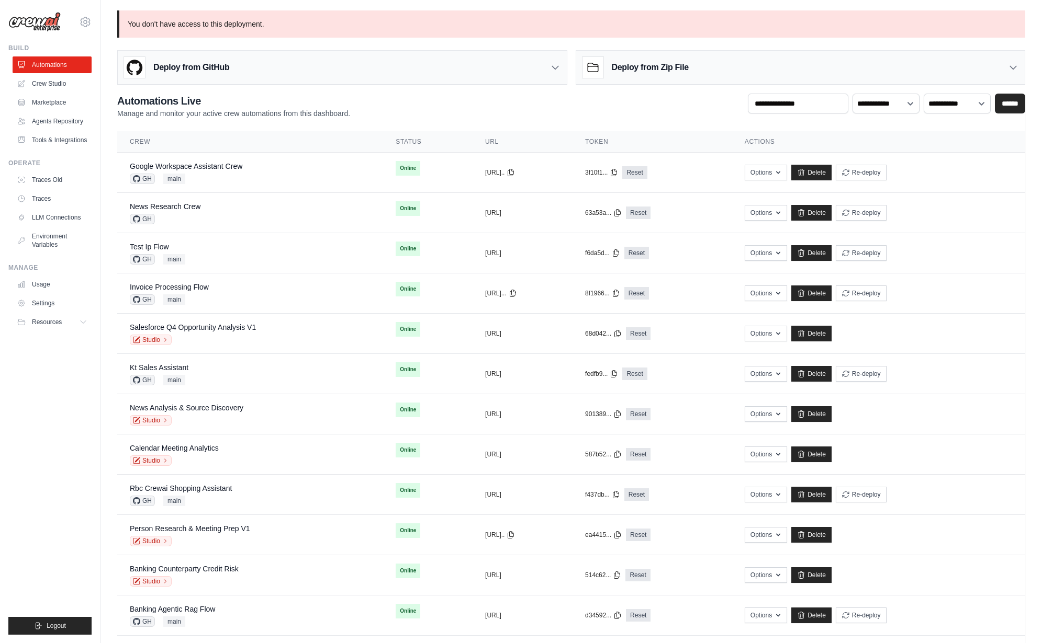 This screenshot has width=1042, height=643. Describe the element at coordinates (52, 322) in the screenshot. I see `button: Resources` at that location.